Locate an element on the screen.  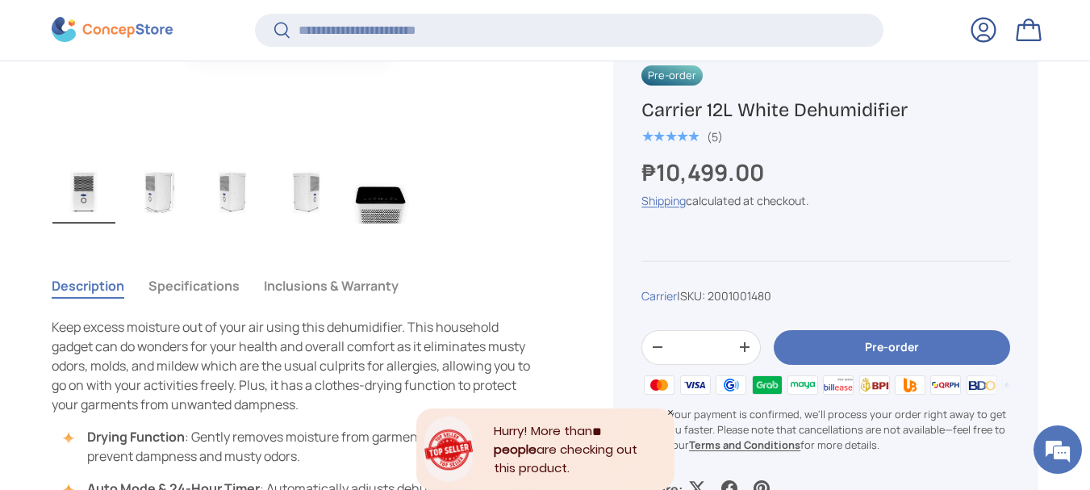
img: qrph is located at coordinates (946, 385).